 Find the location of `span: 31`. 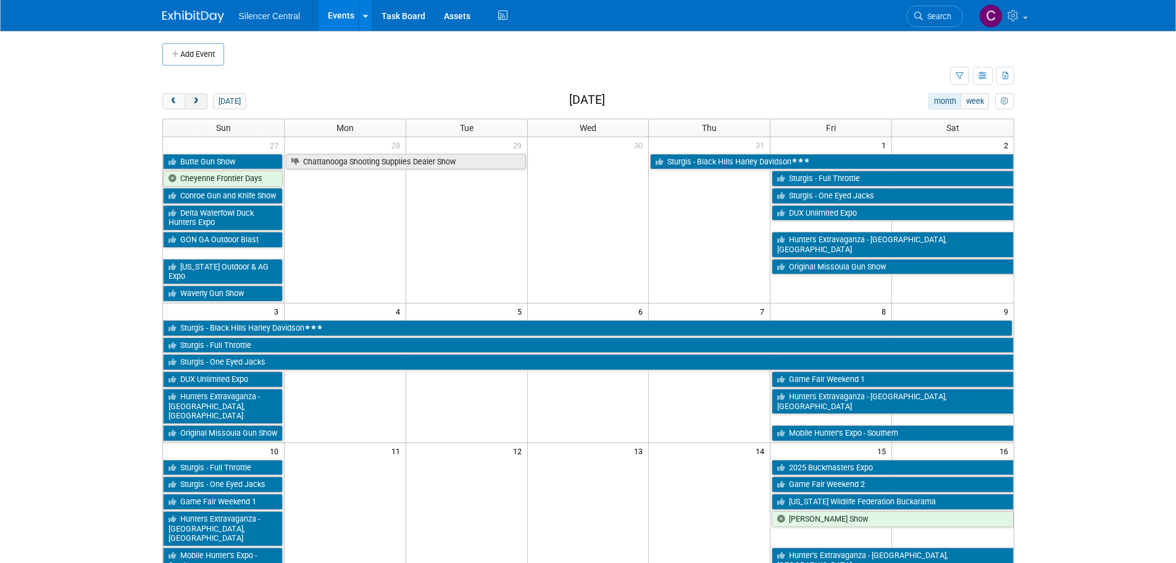

span: 31 is located at coordinates (762, 144).